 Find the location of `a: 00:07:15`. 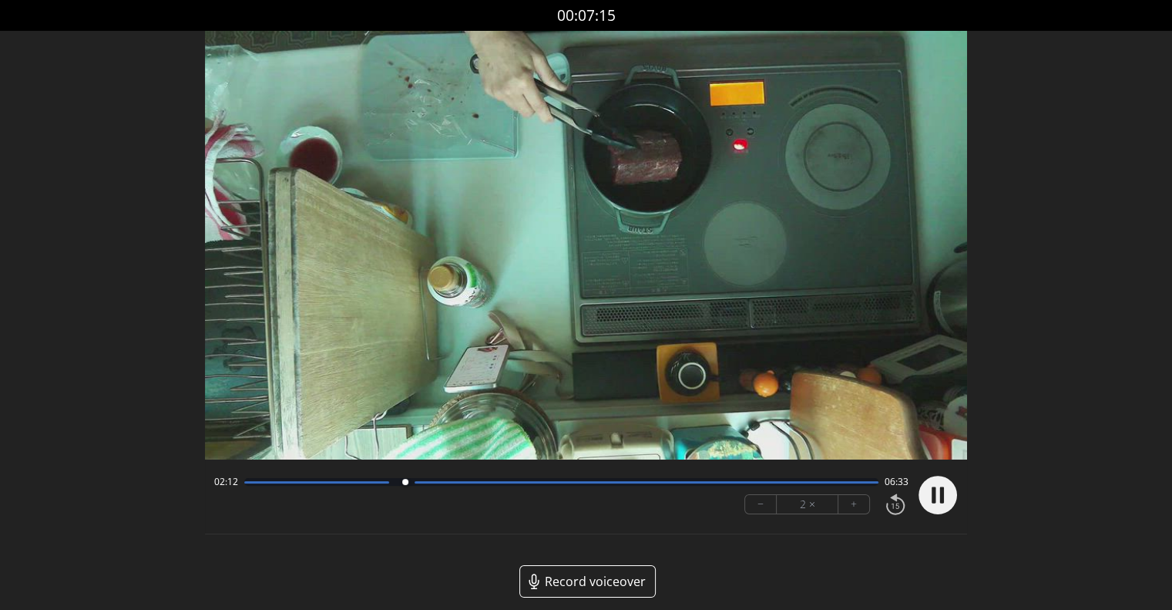

a: 00:07:15 is located at coordinates (587, 15).